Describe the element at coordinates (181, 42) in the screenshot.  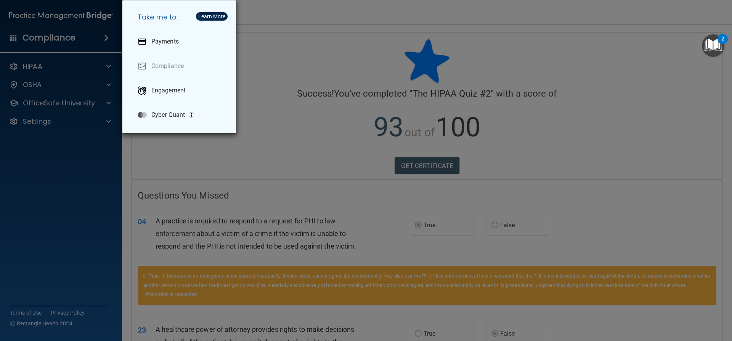
I see `a: Payments` at that location.